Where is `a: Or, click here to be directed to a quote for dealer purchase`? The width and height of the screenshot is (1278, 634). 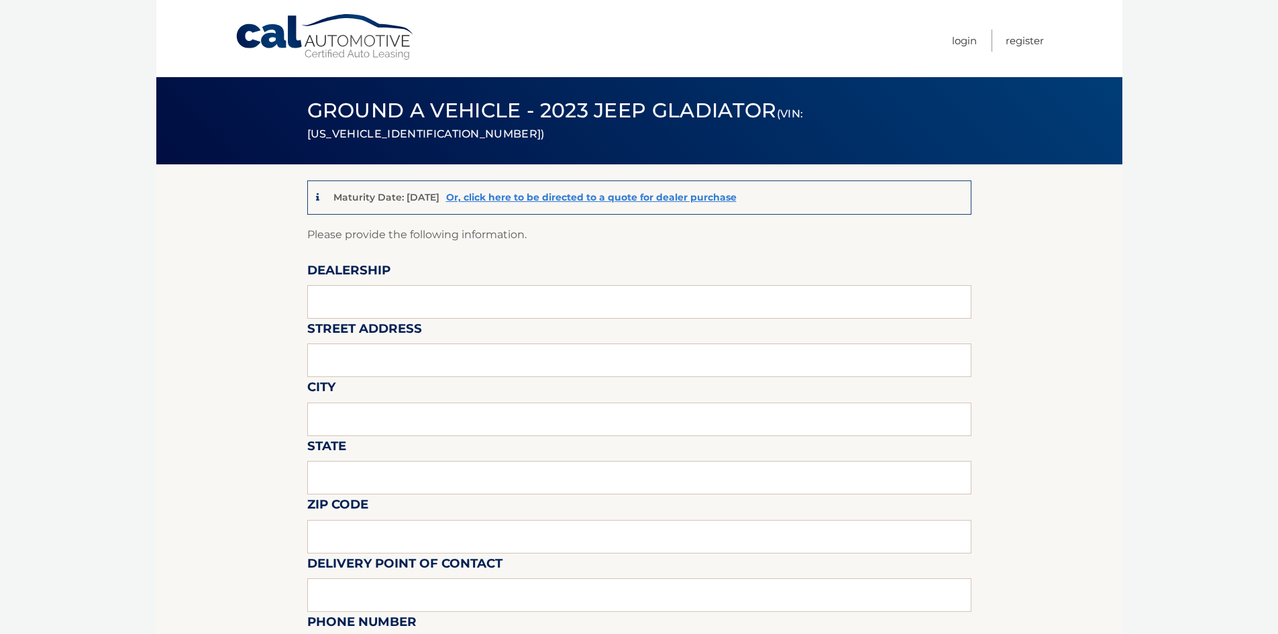 a: Or, click here to be directed to a quote for dealer purchase is located at coordinates (591, 197).